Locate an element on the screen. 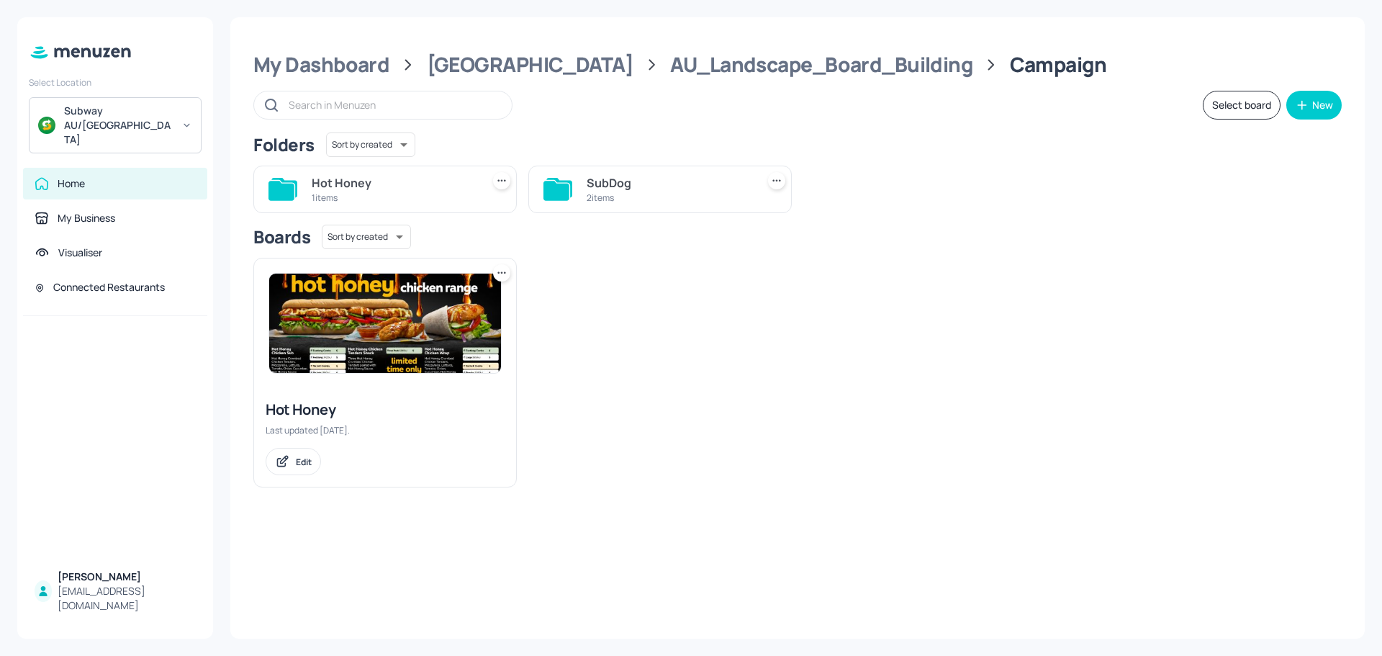 This screenshot has height=656, width=1382. button: Select board is located at coordinates (1242, 105).